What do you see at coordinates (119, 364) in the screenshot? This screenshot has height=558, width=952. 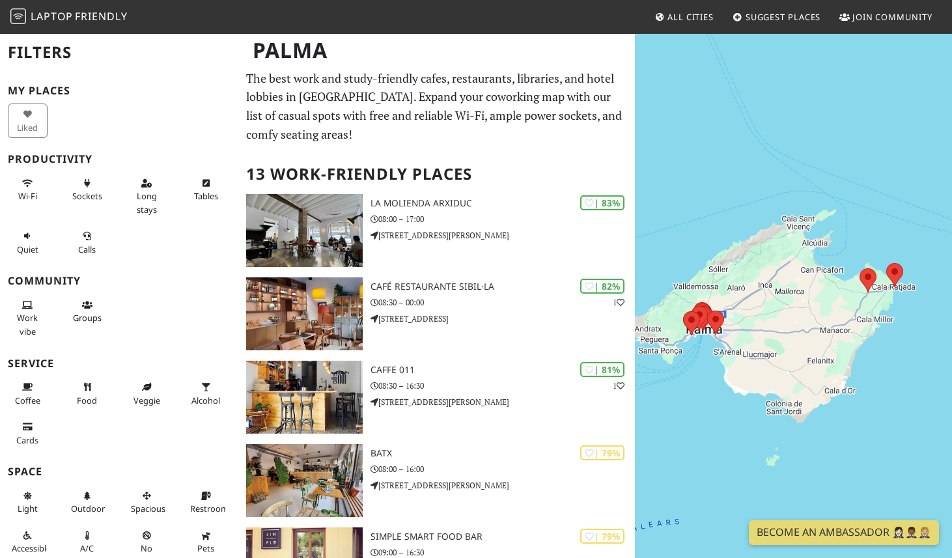 I see `h3: Service` at bounding box center [119, 364].